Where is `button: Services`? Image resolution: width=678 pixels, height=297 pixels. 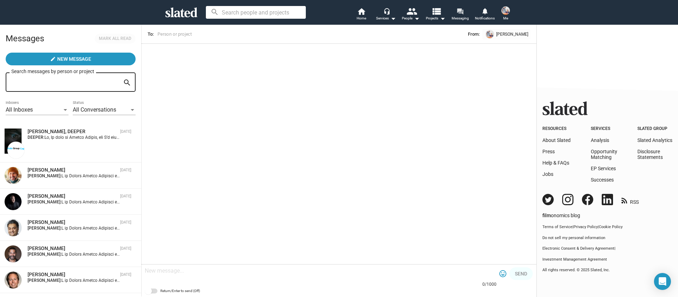
button: Services is located at coordinates (386, 15).